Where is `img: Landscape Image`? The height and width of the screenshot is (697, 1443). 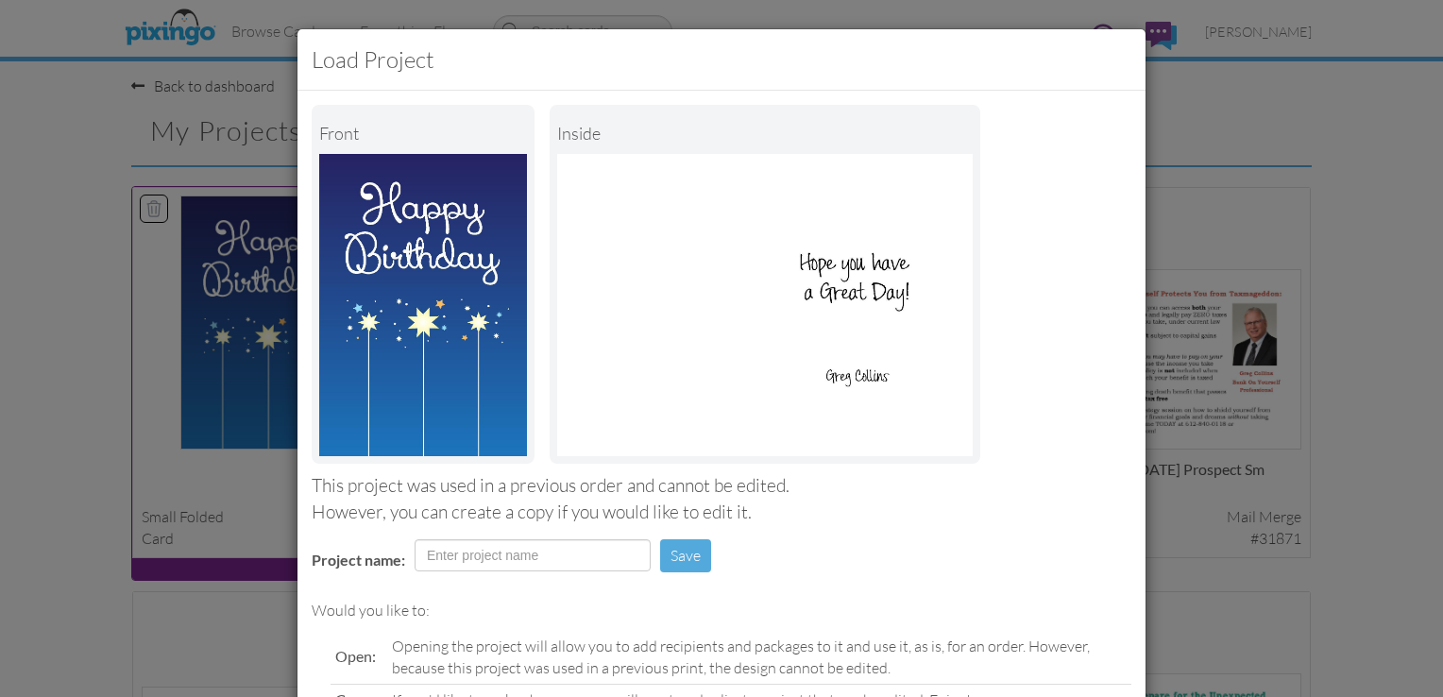
img: Landscape Image is located at coordinates (423, 305).